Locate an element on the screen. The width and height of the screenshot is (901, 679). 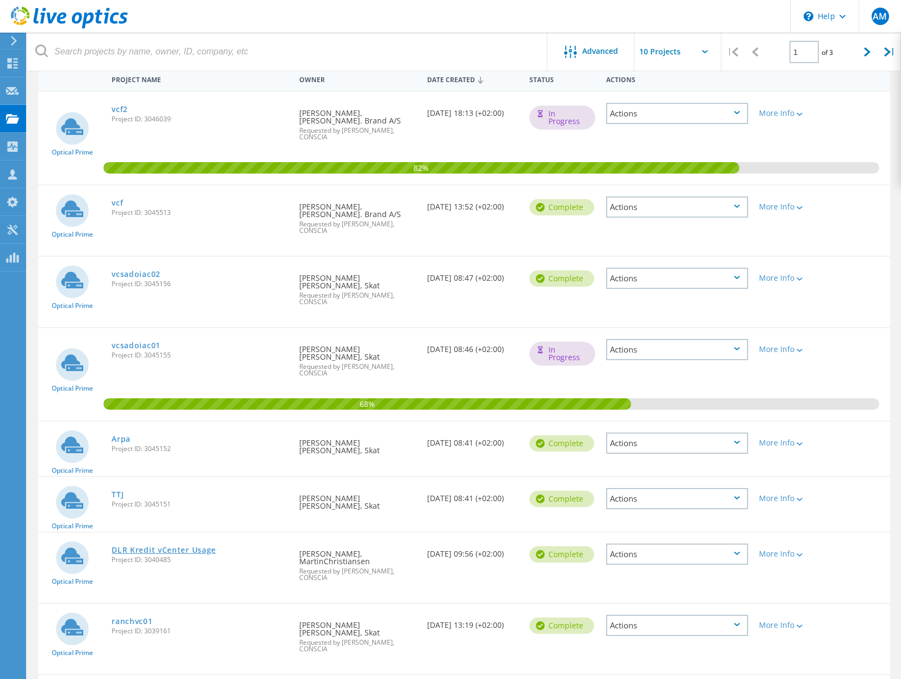
span: Project ID: 3045152 is located at coordinates (200, 449).